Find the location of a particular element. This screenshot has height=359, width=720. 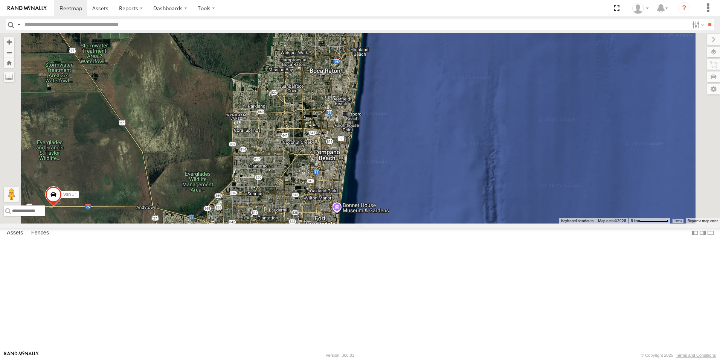

label: Dock Summary Table to the Left is located at coordinates (695, 233).